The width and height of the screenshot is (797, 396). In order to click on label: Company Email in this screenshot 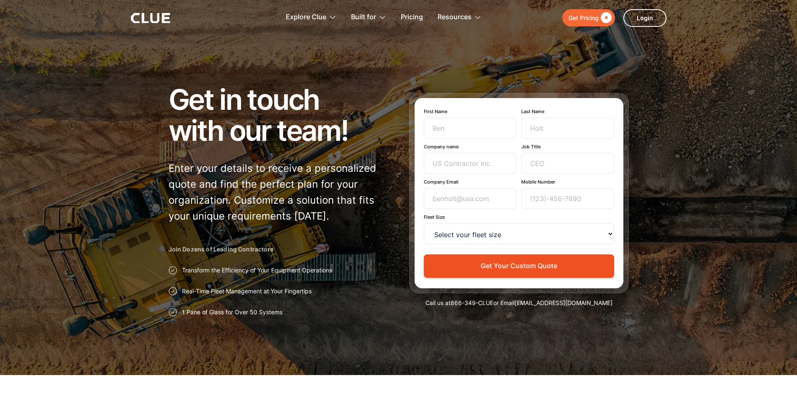, I will do `click(471, 182)`.